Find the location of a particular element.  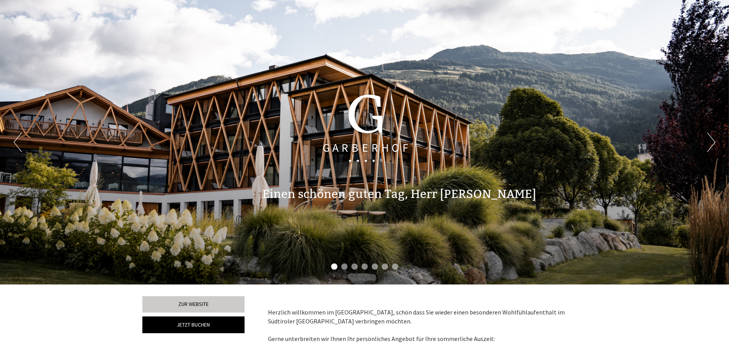

a: Jetzt buchen is located at coordinates (193, 325).